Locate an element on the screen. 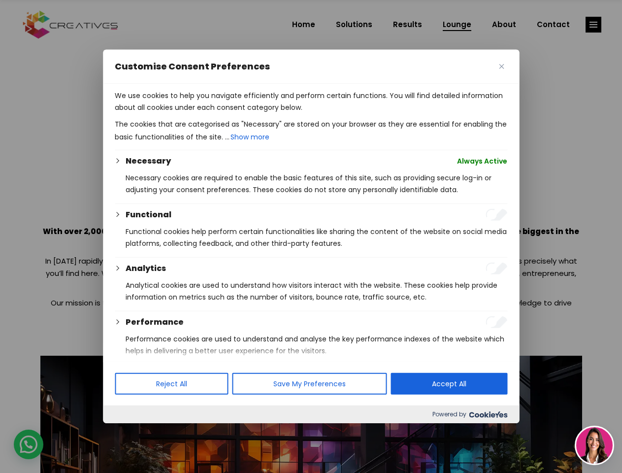 The image size is (622, 473). div: Powered by is located at coordinates (311, 414).